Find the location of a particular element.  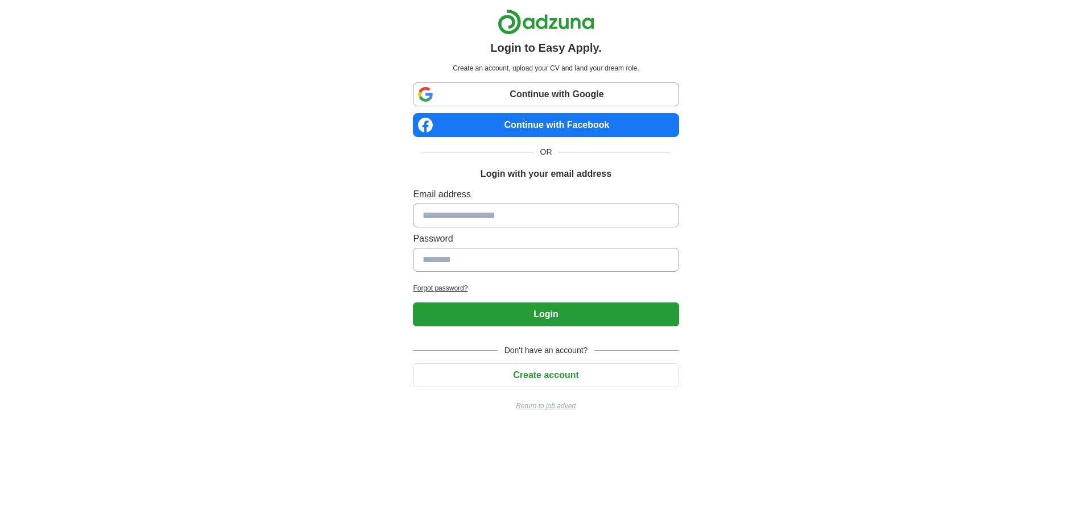

a: Continue with Facebook is located at coordinates (545, 125).